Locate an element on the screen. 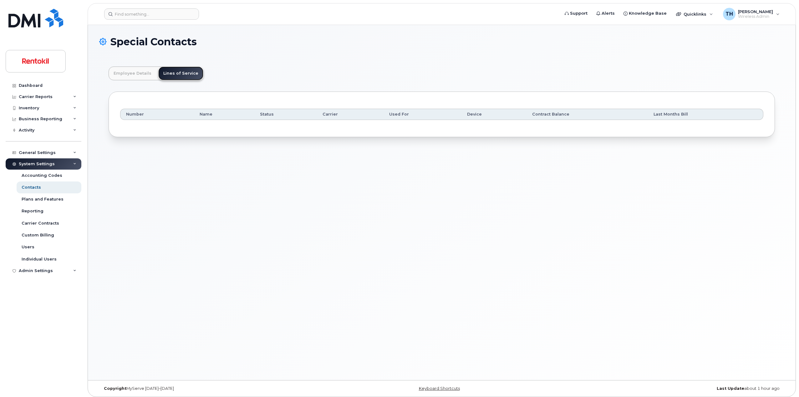  th: Device is located at coordinates (494, 114).